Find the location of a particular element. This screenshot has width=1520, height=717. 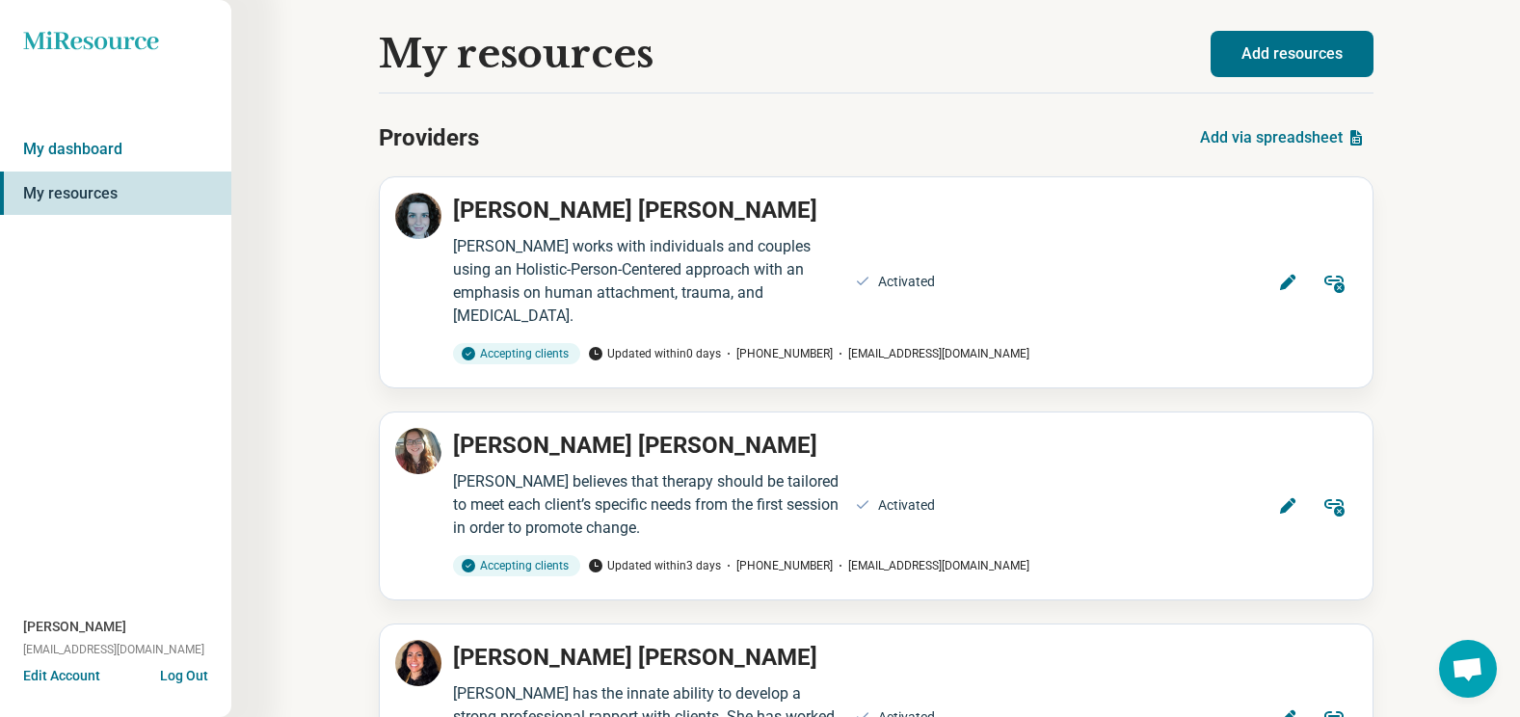

h2: Providers is located at coordinates (429, 138).